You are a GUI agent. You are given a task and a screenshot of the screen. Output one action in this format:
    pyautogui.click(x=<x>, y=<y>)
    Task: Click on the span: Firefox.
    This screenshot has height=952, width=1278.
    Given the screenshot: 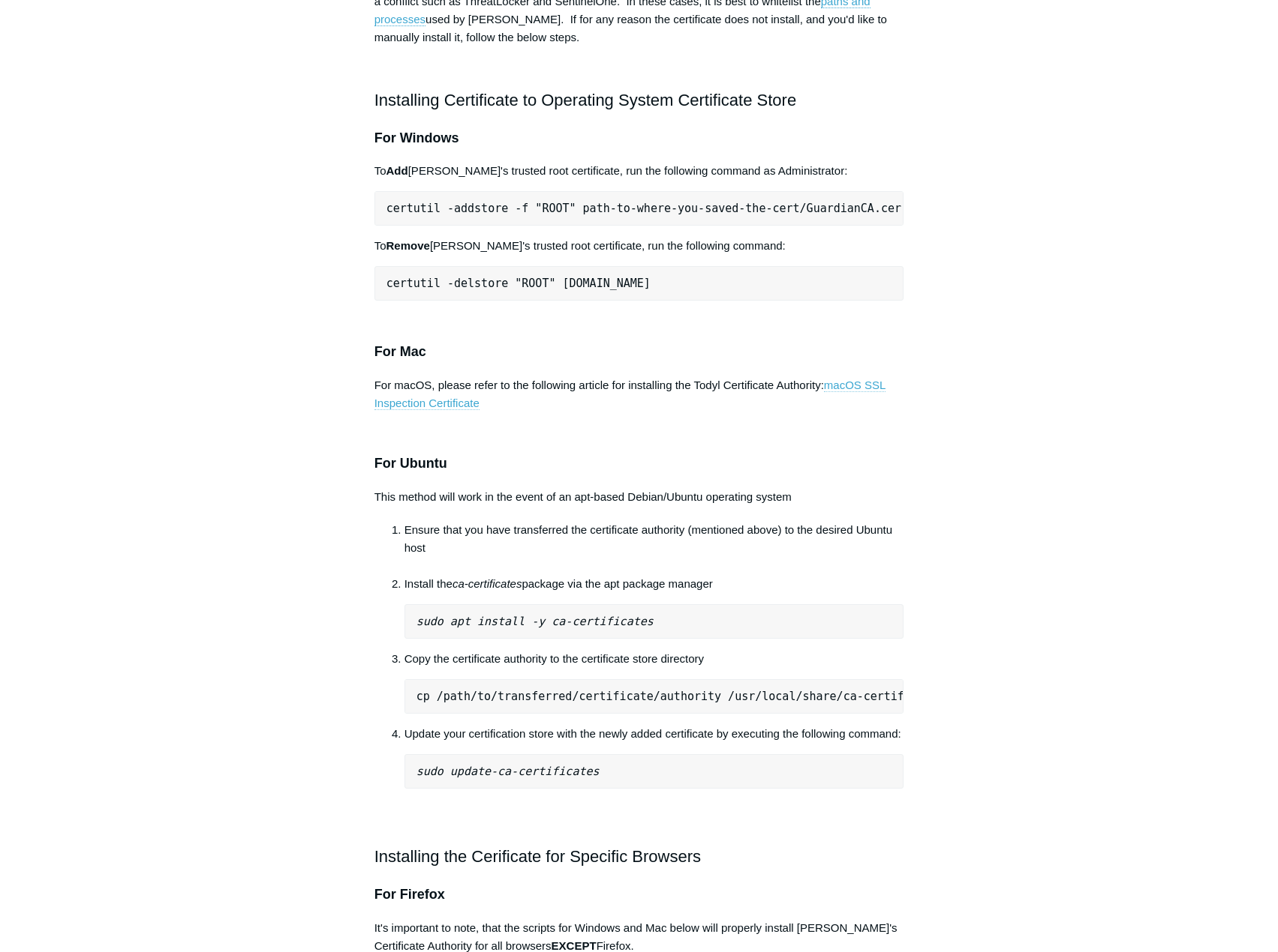 What is the action you would take?
    pyautogui.click(x=616, y=946)
    